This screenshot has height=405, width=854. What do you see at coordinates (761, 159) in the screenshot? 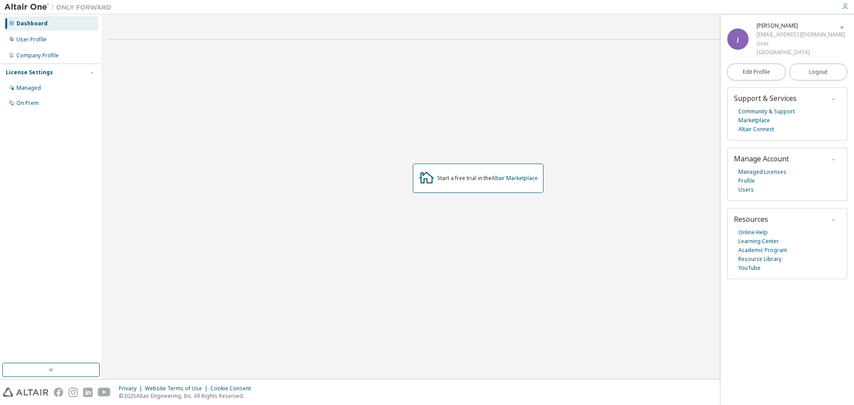
I see `span: Manage Account` at bounding box center [761, 159].